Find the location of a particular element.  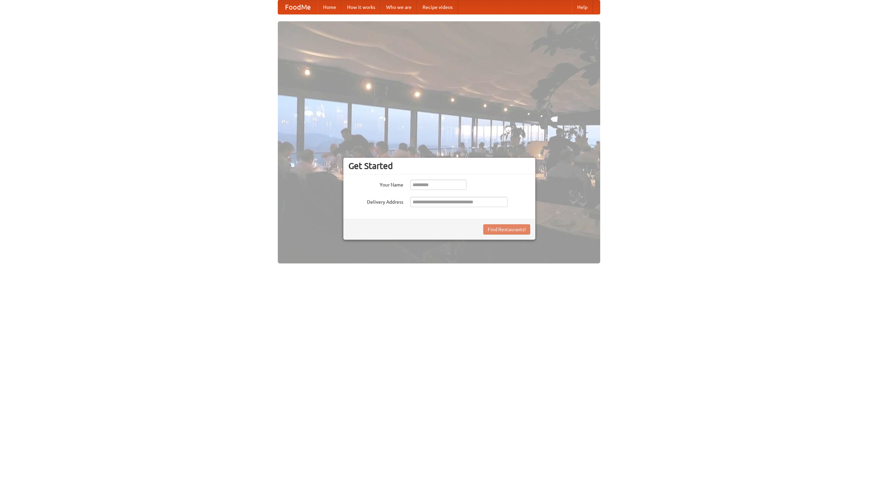

a: Who we are is located at coordinates (399, 7).